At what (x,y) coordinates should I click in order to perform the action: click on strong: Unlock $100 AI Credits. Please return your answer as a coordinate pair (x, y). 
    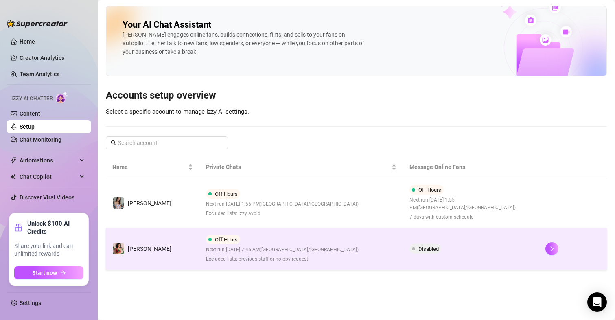
    Looking at the image, I should click on (55, 228).